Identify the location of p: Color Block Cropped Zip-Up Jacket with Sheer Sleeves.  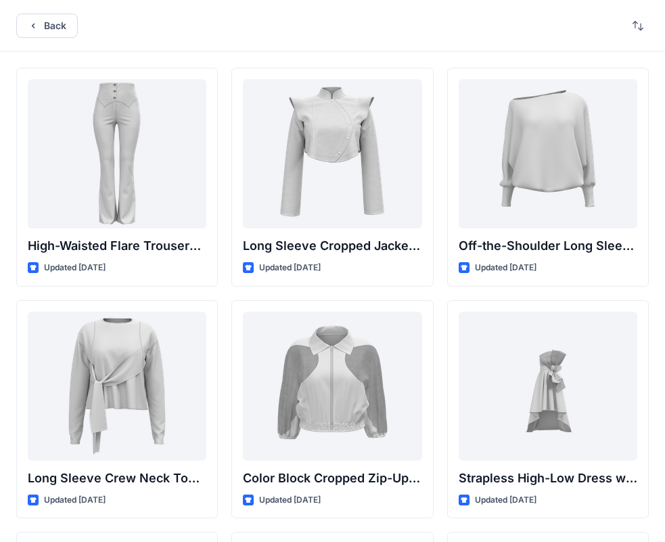
(332, 478).